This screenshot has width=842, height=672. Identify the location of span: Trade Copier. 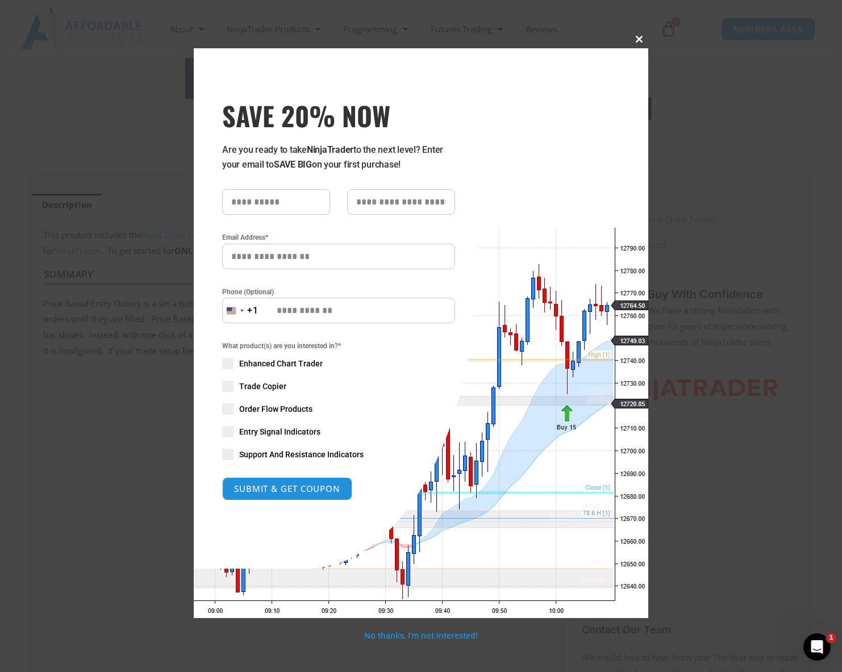
(262, 386).